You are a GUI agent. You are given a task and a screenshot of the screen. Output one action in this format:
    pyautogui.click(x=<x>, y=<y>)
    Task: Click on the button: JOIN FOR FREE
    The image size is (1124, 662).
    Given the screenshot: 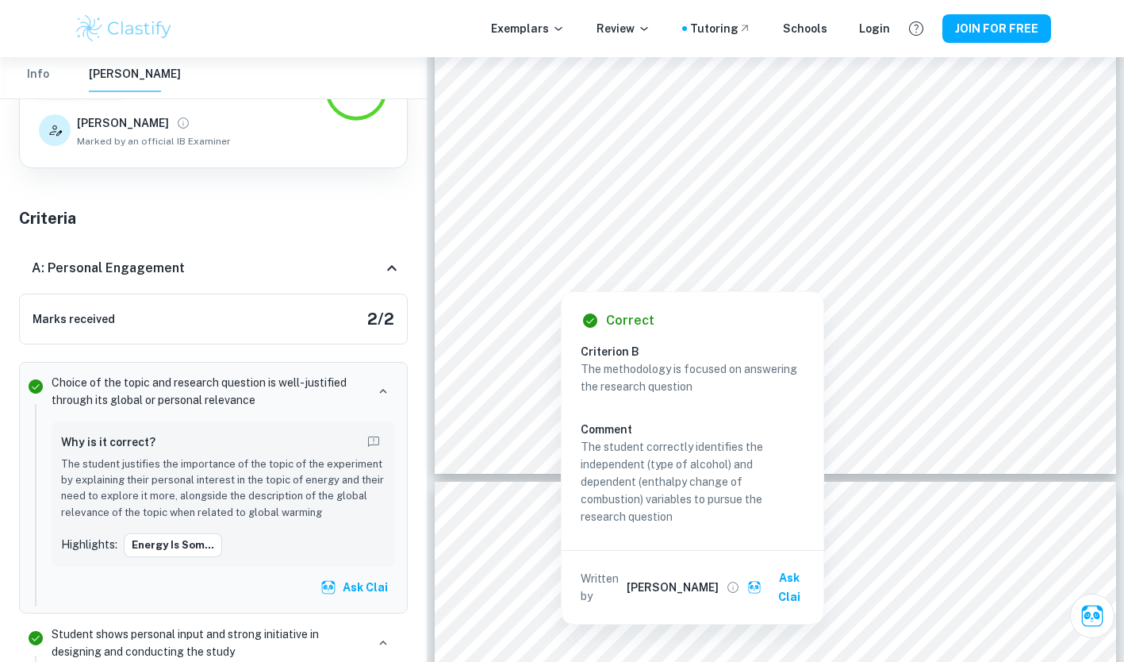 What is the action you would take?
    pyautogui.click(x=997, y=29)
    